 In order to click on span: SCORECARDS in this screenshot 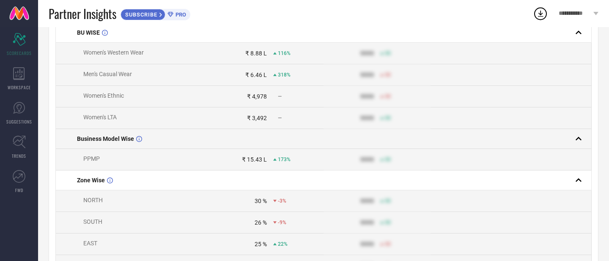, I will do `click(19, 53)`.